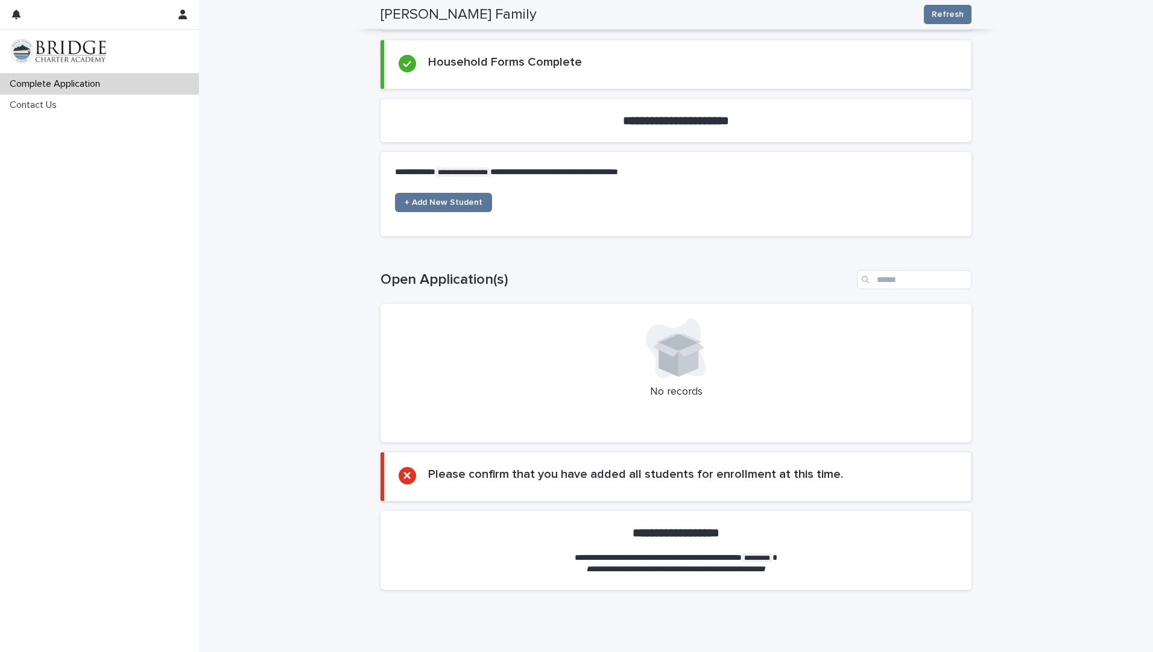 This screenshot has width=1153, height=652. Describe the element at coordinates (58, 51) in the screenshot. I see `img: V1C1m3IdTEidaUdm9Hs0` at that location.